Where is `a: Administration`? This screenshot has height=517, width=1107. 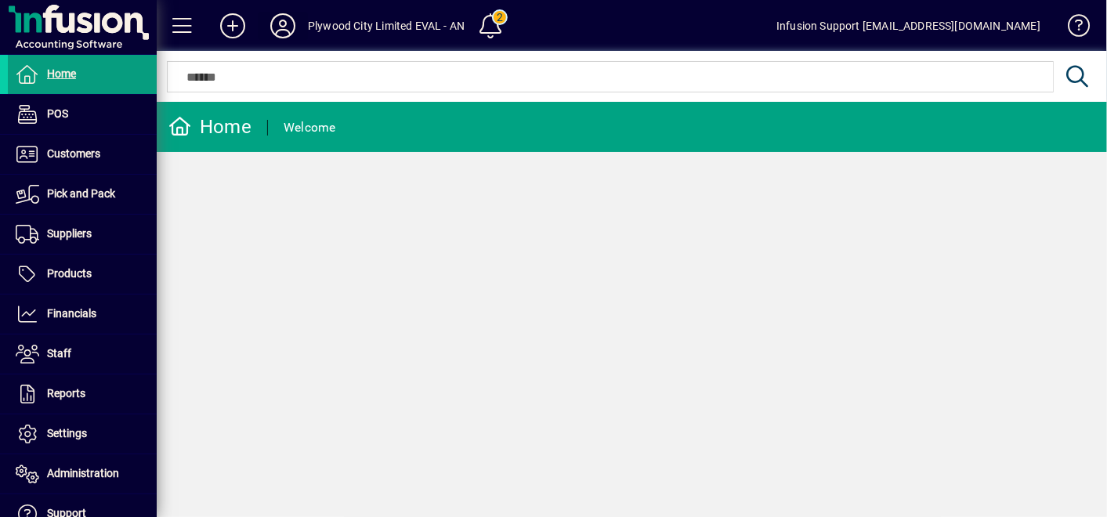 a: Administration is located at coordinates (82, 474).